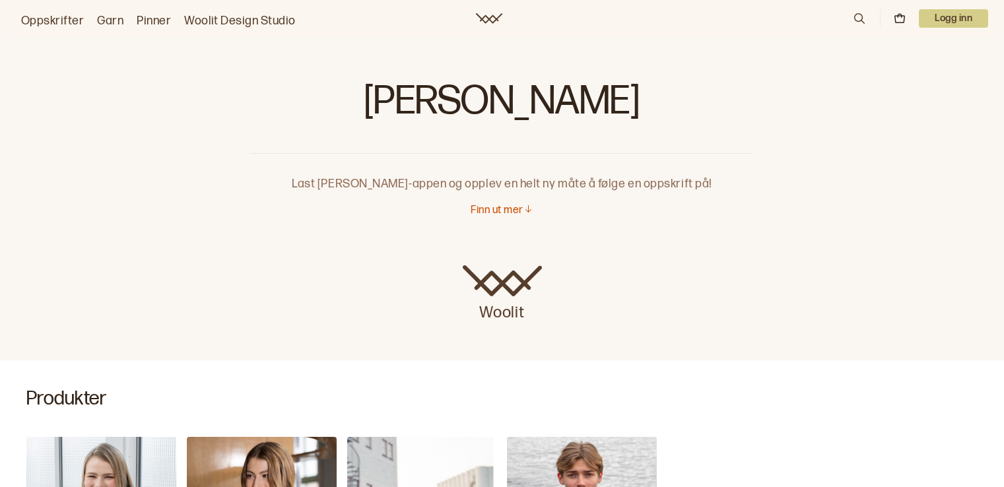 The image size is (1004, 487). Describe the element at coordinates (503, 281) in the screenshot. I see `img: Woolit` at that location.